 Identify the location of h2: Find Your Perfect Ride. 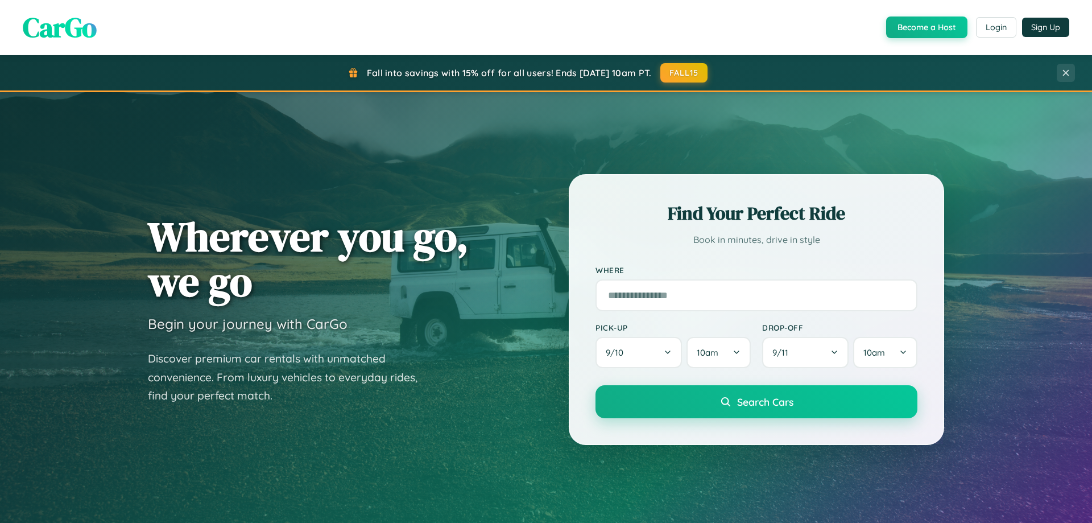
(756, 213).